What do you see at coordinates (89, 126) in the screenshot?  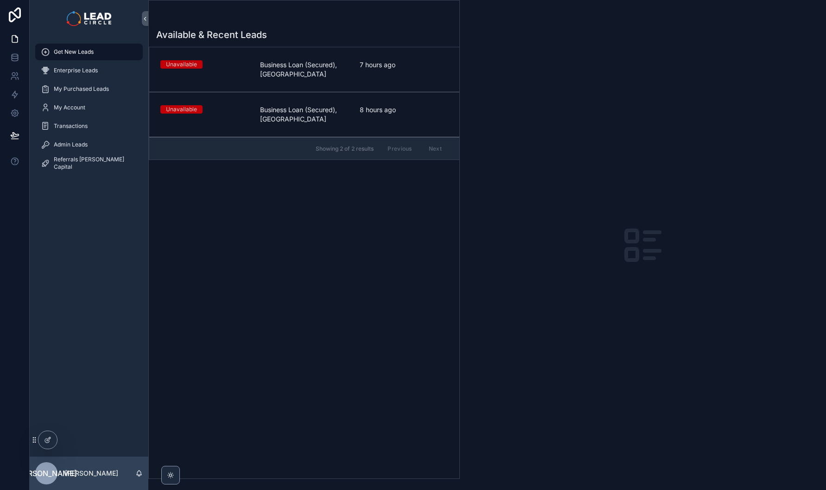 I see `a: Transactions` at bounding box center [89, 126].